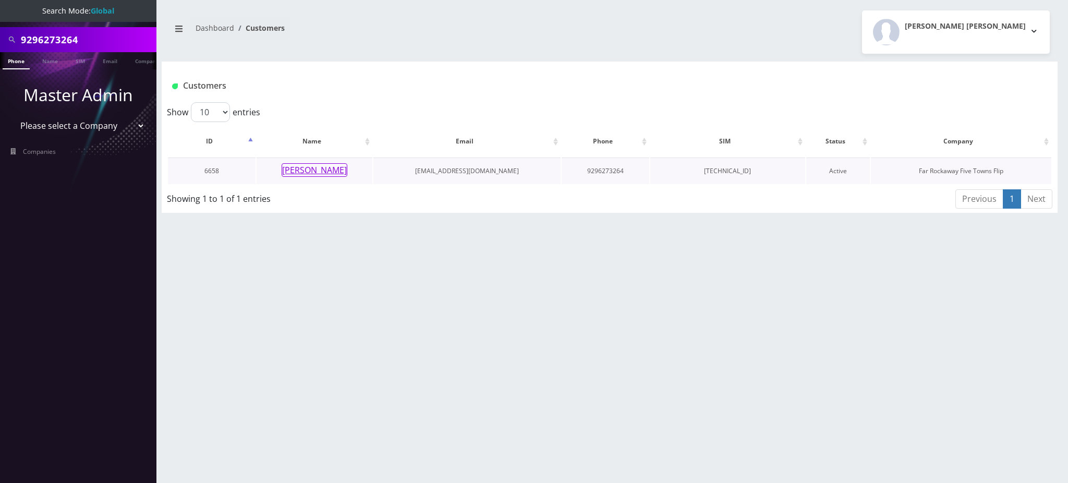 The image size is (1068, 483). I want to click on span: Companies, so click(39, 151).